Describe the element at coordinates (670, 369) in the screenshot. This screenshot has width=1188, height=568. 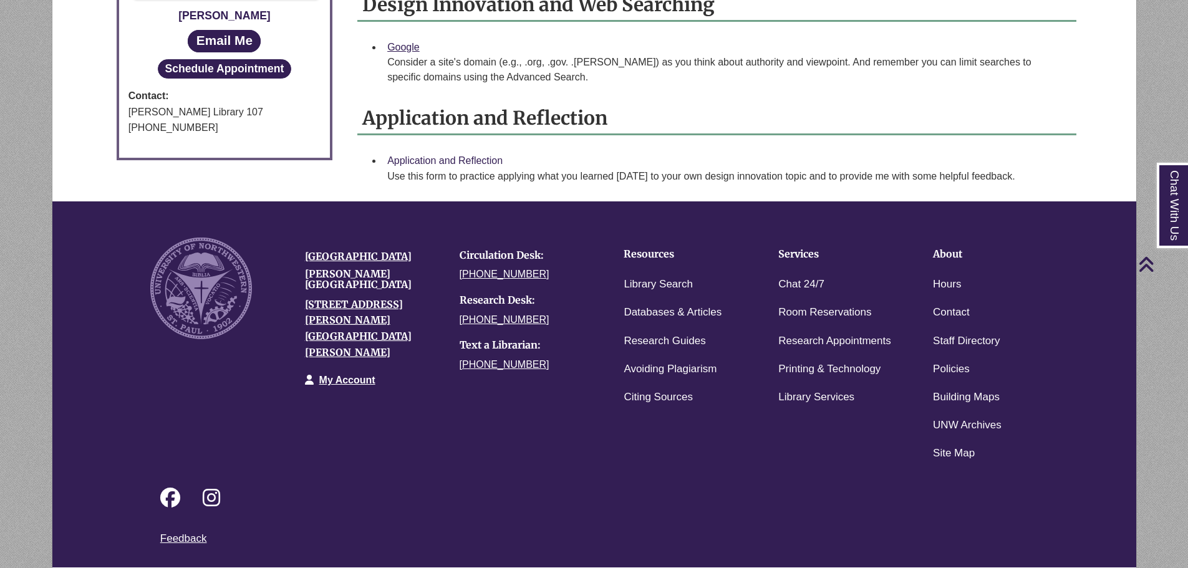
I see `a: Avoiding Plagiarism` at that location.